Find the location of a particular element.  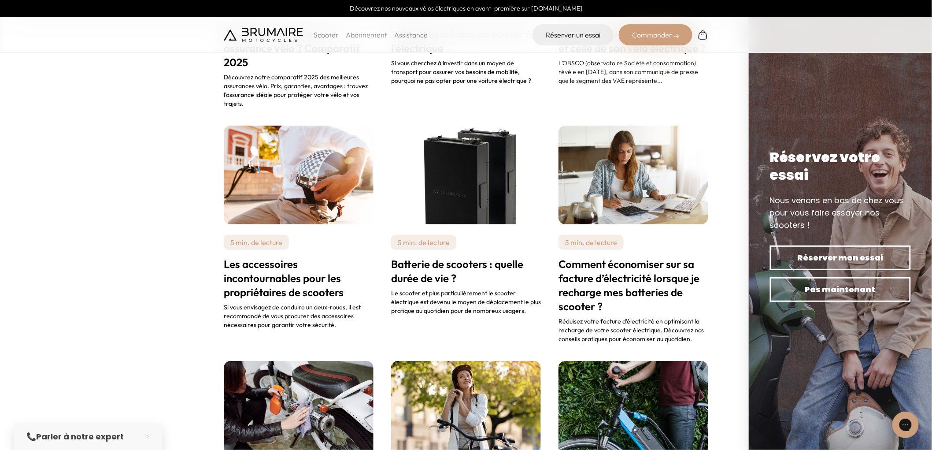

a: Abonnement is located at coordinates (366, 35).